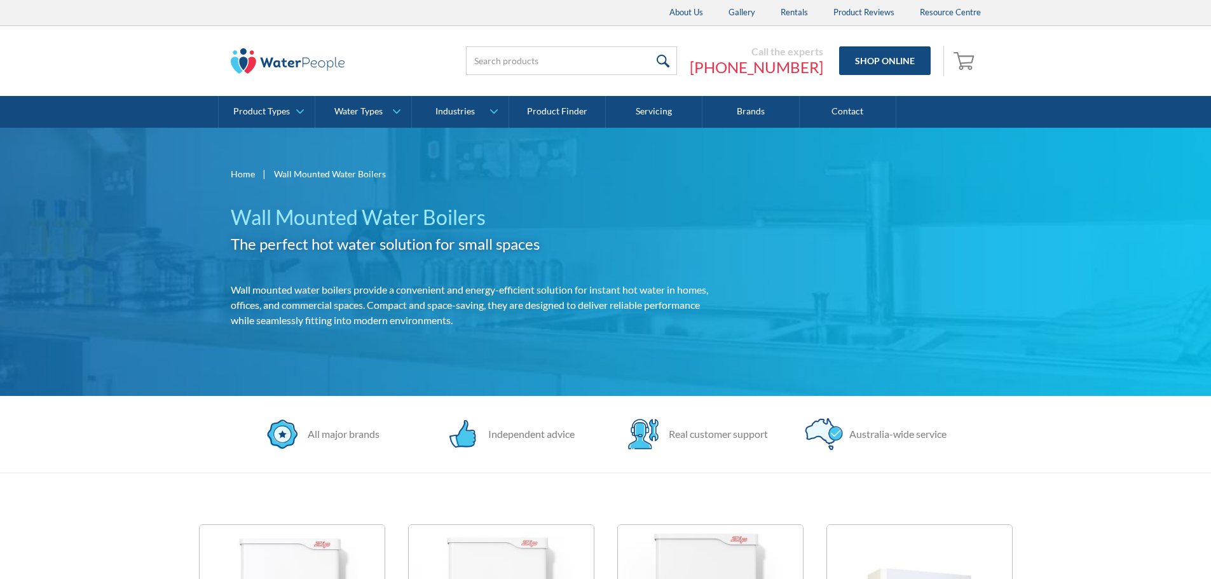  What do you see at coordinates (654, 112) in the screenshot?
I see `a: Servicing` at bounding box center [654, 112].